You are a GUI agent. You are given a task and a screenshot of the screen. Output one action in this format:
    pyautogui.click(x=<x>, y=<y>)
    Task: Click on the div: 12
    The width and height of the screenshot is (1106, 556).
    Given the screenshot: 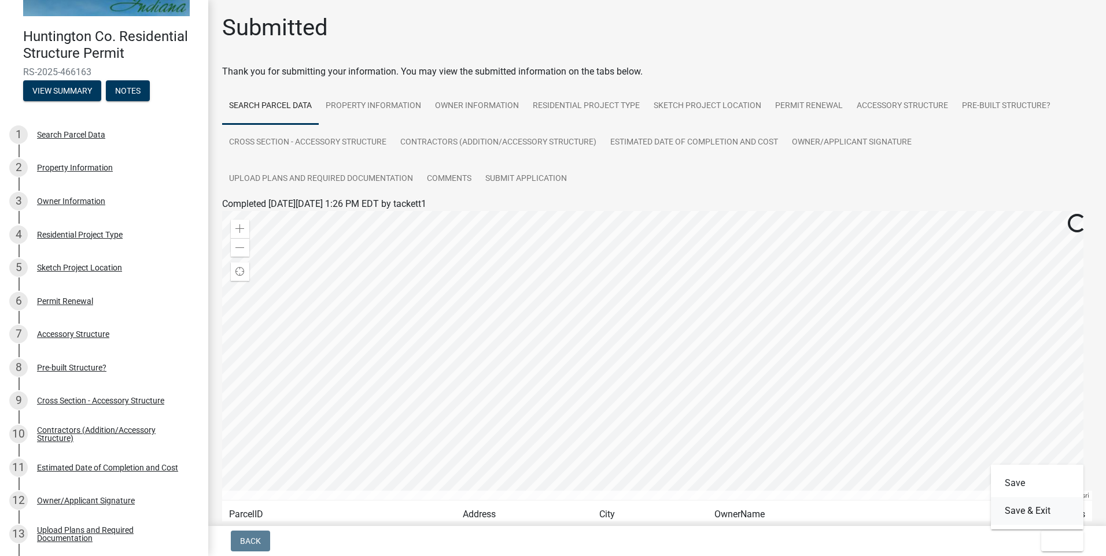 What is the action you would take?
    pyautogui.click(x=19, y=501)
    